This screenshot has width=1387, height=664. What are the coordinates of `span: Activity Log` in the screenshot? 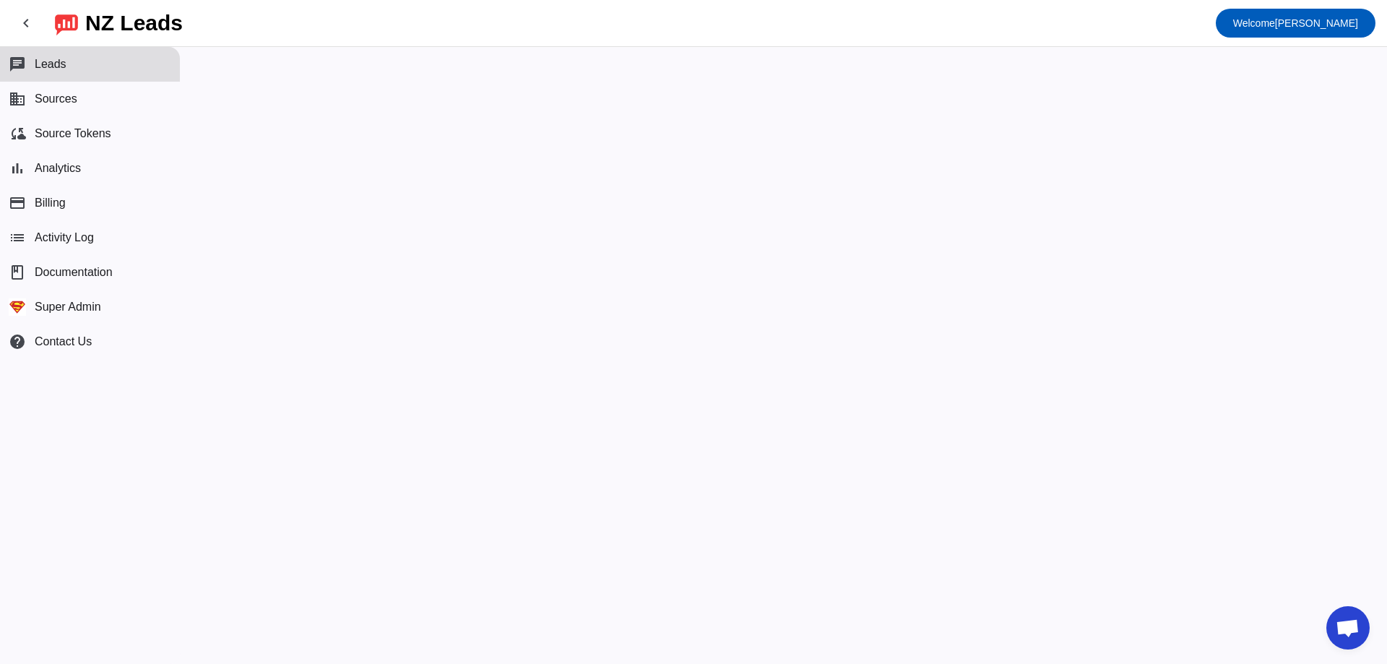 It's located at (64, 238).